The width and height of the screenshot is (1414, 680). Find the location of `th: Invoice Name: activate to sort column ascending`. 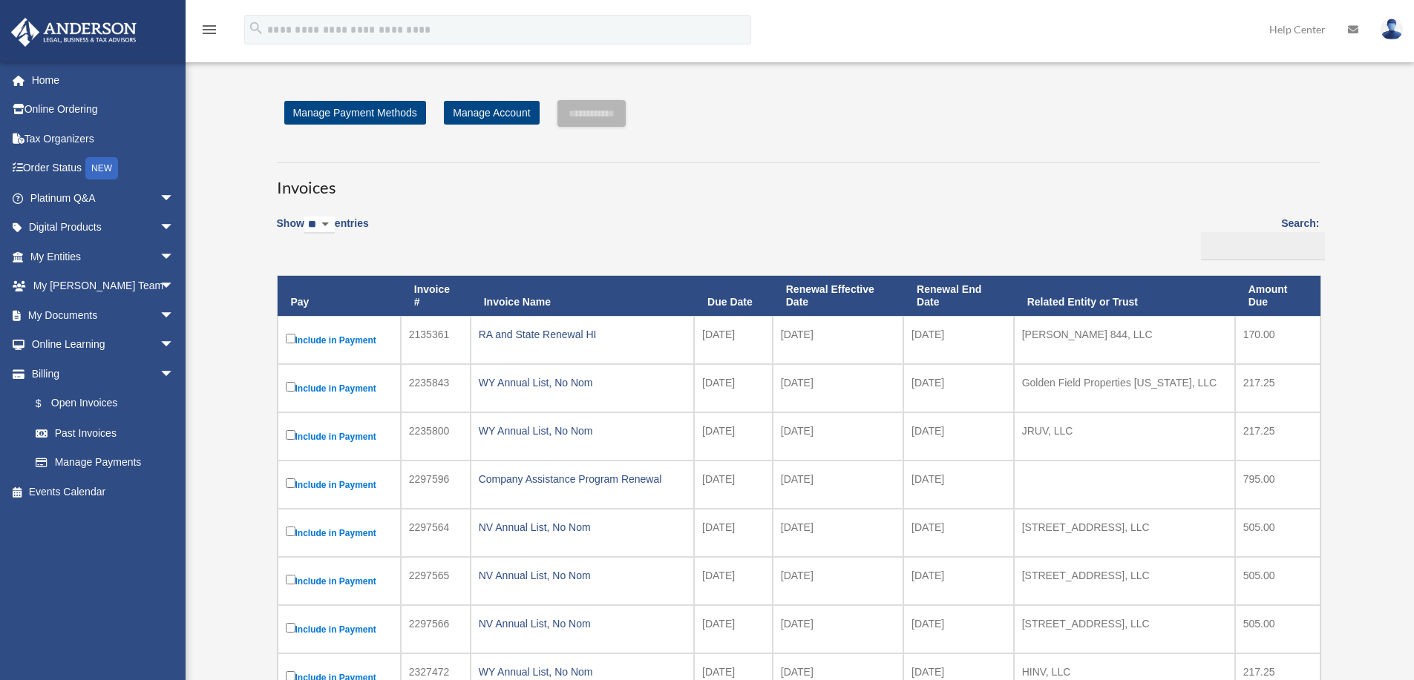

th: Invoice Name: activate to sort column ascending is located at coordinates (582, 296).